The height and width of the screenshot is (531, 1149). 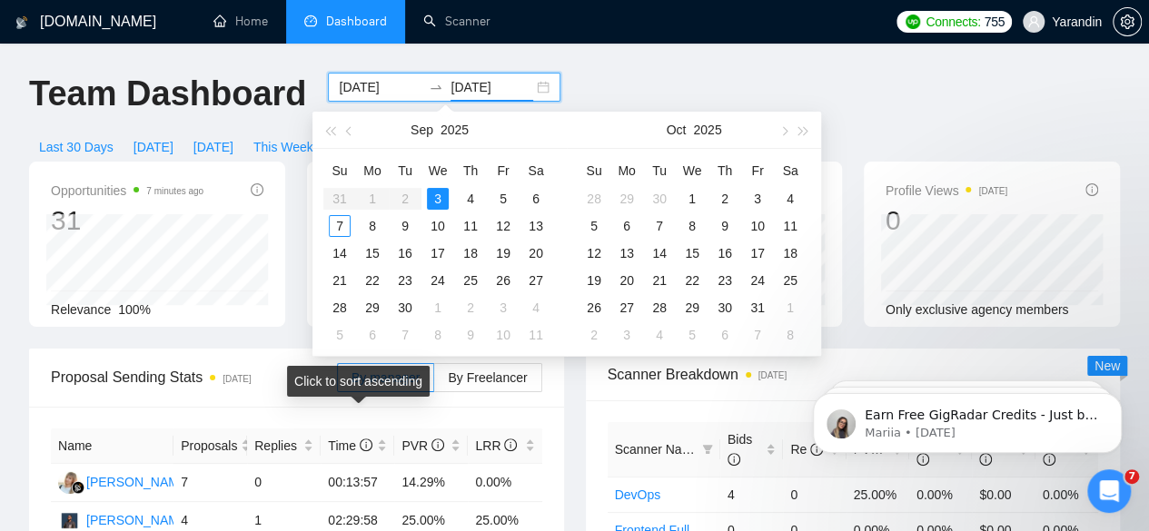 What do you see at coordinates (790, 253) in the screenshot?
I see `div: 18` at bounding box center [790, 253].